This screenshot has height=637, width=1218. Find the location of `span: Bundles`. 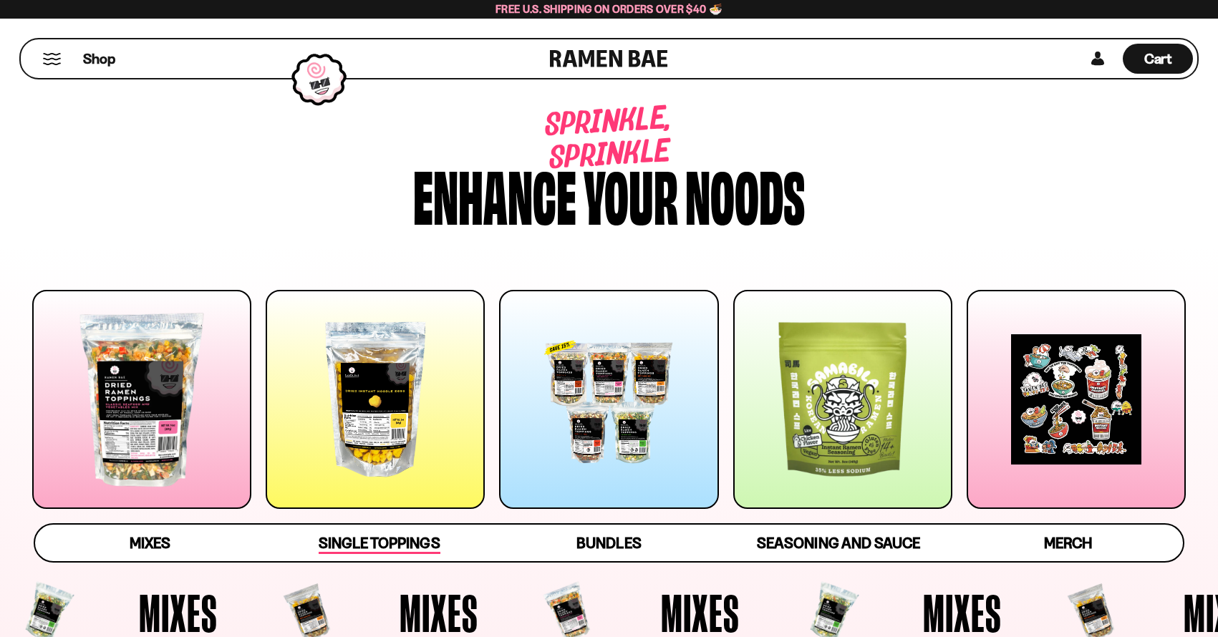

span: Bundles is located at coordinates (608, 543).